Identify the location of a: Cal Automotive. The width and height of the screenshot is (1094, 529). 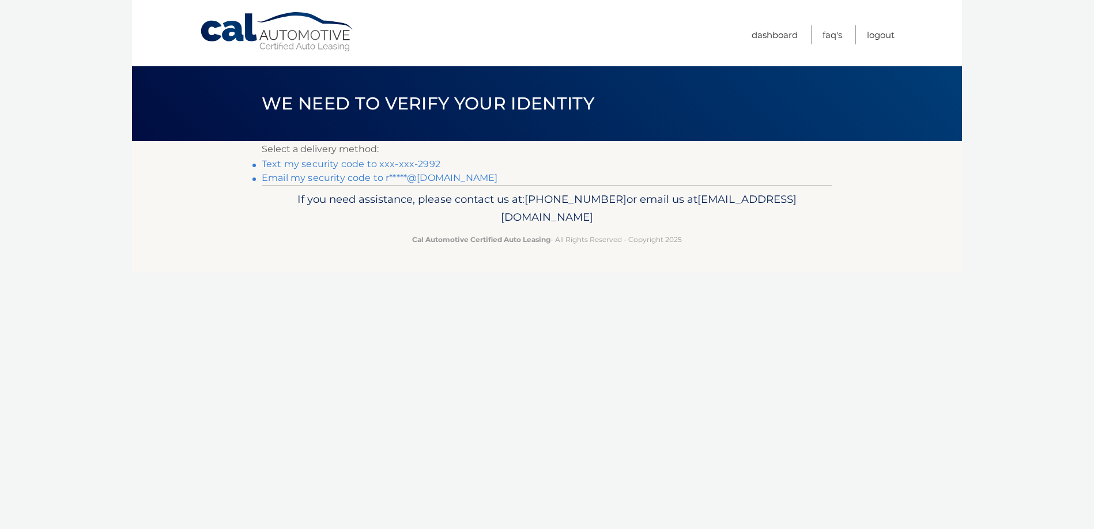
(277, 32).